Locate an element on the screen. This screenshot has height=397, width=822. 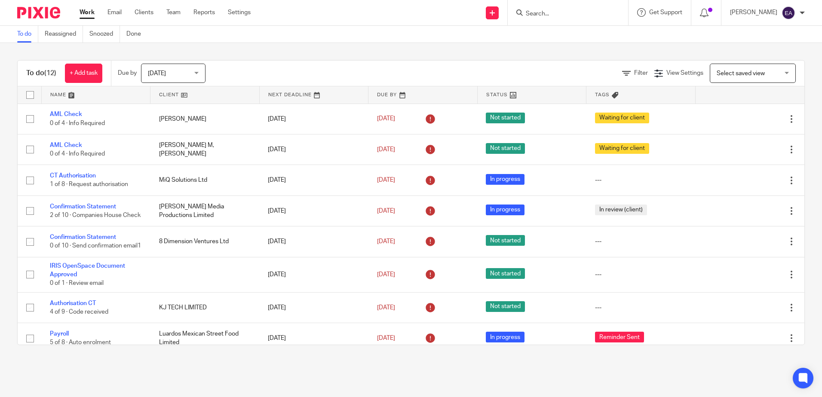
img: Pixie is located at coordinates (39, 12).